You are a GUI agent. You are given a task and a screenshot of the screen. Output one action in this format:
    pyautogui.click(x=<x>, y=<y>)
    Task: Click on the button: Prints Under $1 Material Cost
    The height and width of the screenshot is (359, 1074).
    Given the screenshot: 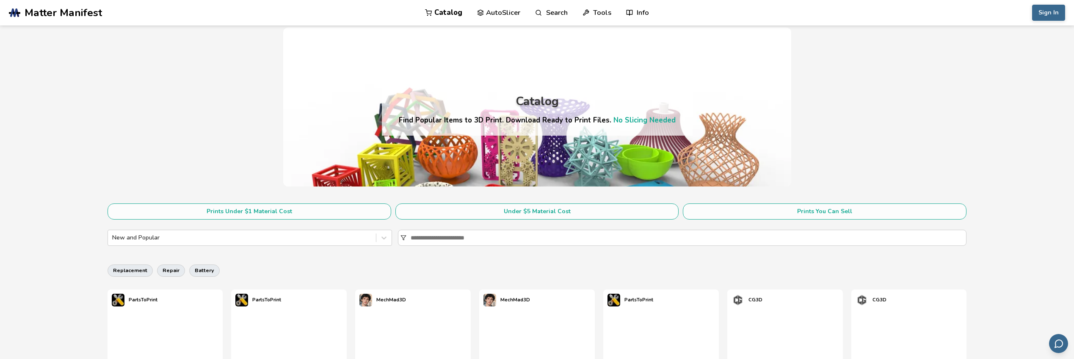 What is the action you would take?
    pyautogui.click(x=249, y=211)
    